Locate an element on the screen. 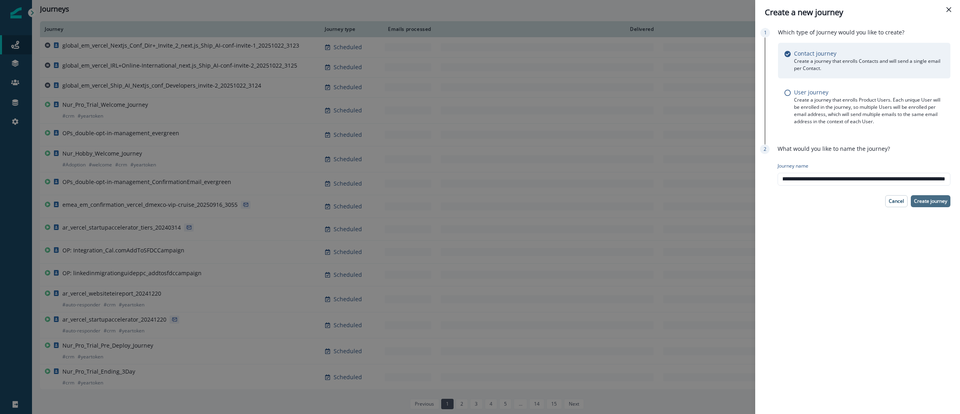 The width and height of the screenshot is (960, 414). p: Journey name is located at coordinates (792, 166).